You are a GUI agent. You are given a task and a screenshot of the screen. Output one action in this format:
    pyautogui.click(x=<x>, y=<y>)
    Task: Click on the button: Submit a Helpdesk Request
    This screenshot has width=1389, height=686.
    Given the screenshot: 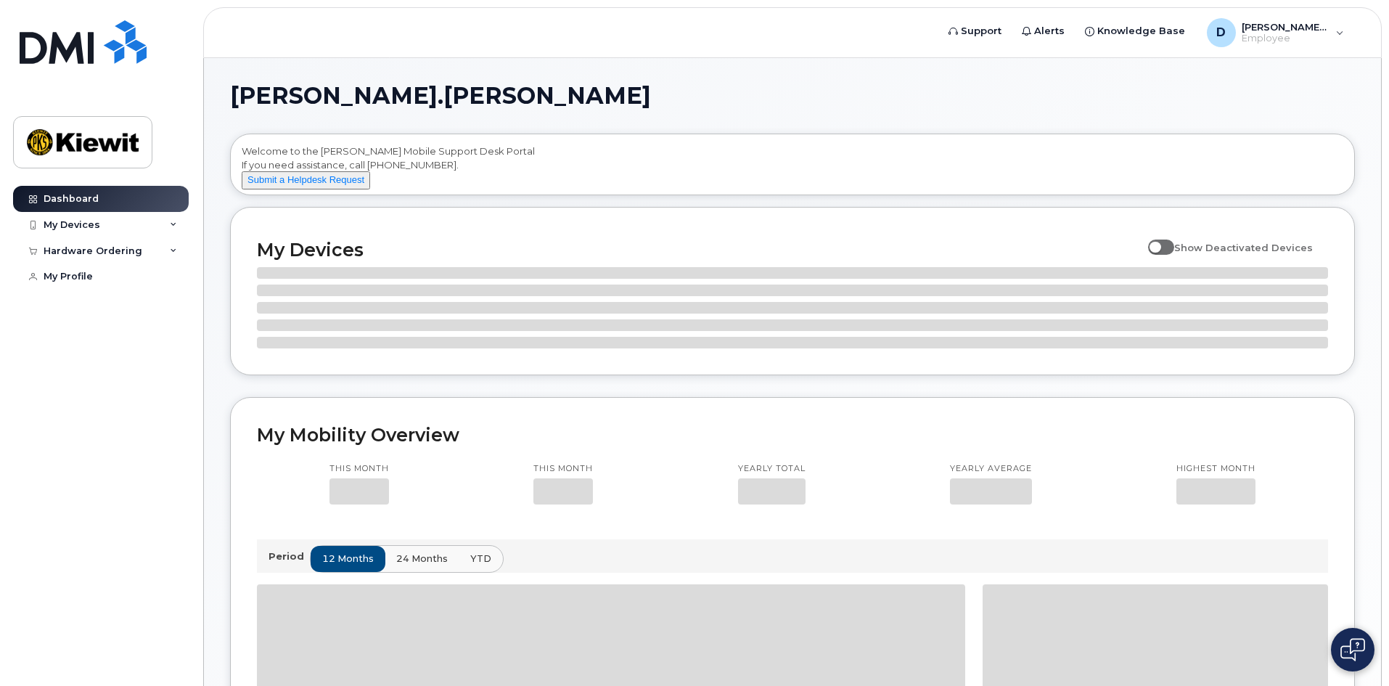 What is the action you would take?
    pyautogui.click(x=305, y=180)
    